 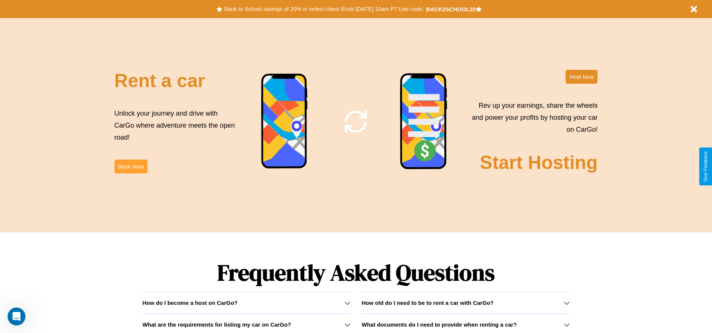 I want to click on h1: Frequently Asked Questions, so click(x=356, y=272).